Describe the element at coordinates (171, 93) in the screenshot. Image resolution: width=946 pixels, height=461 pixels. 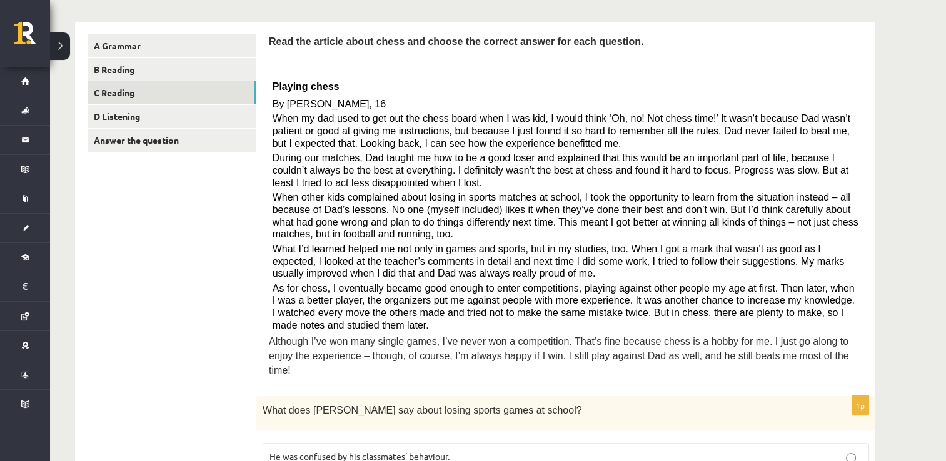
I see `a: C Reading` at that location.